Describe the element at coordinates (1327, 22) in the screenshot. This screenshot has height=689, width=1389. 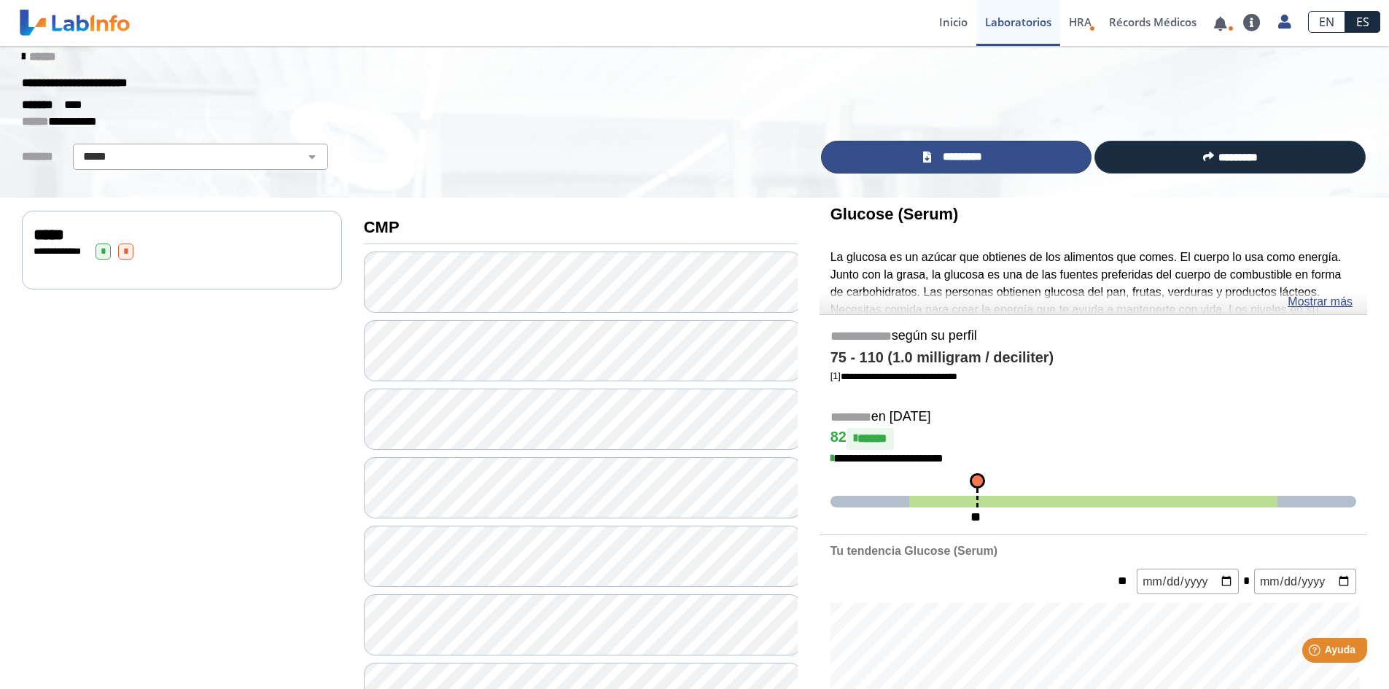
I see `a: EN` at that location.